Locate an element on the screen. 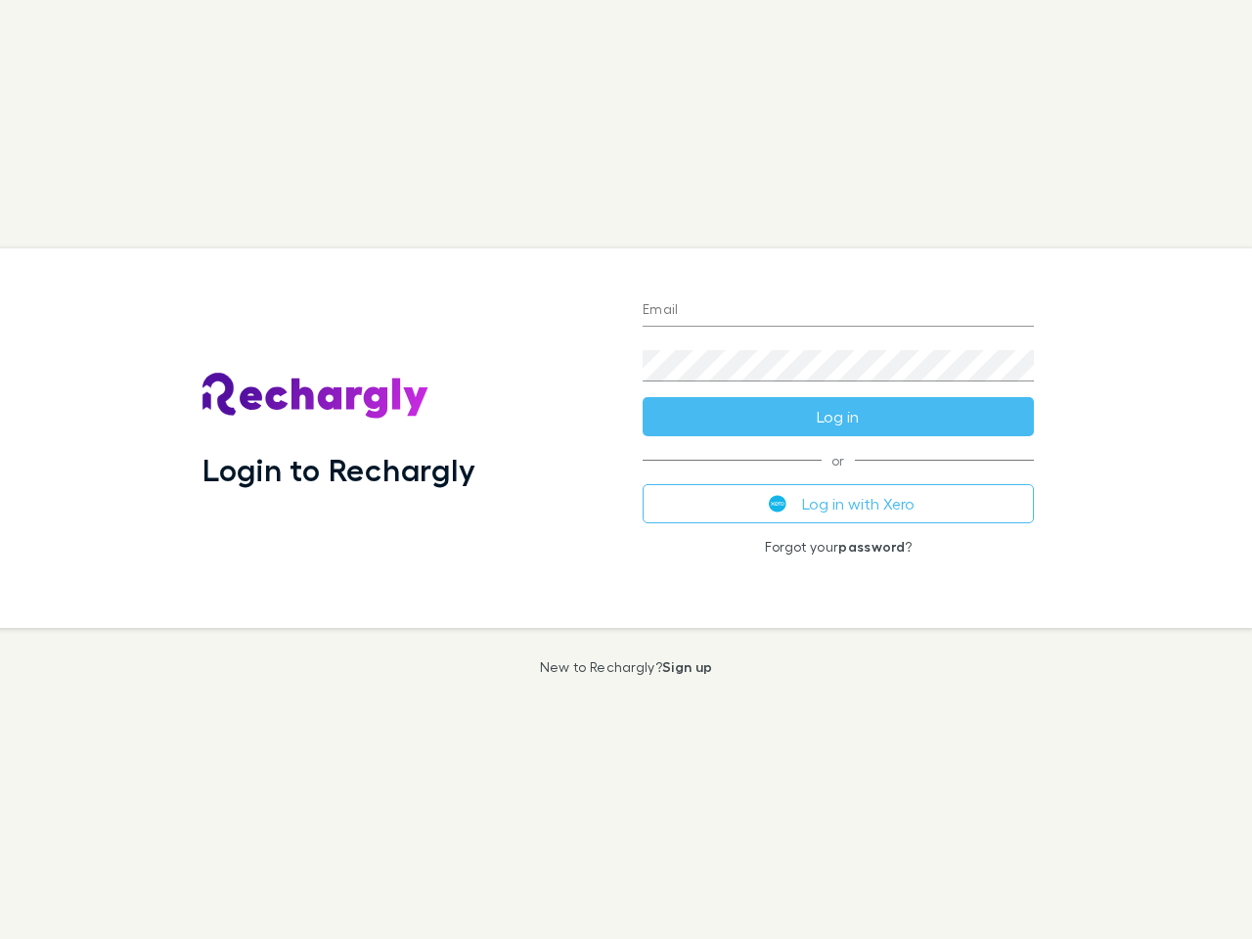 The image size is (1252, 939). img: Rechargly's Logo is located at coordinates (316, 396).